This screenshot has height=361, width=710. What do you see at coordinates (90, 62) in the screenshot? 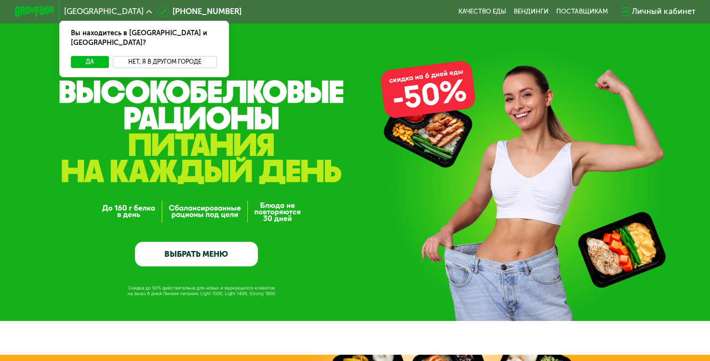
I see `button: Да` at bounding box center [90, 62].